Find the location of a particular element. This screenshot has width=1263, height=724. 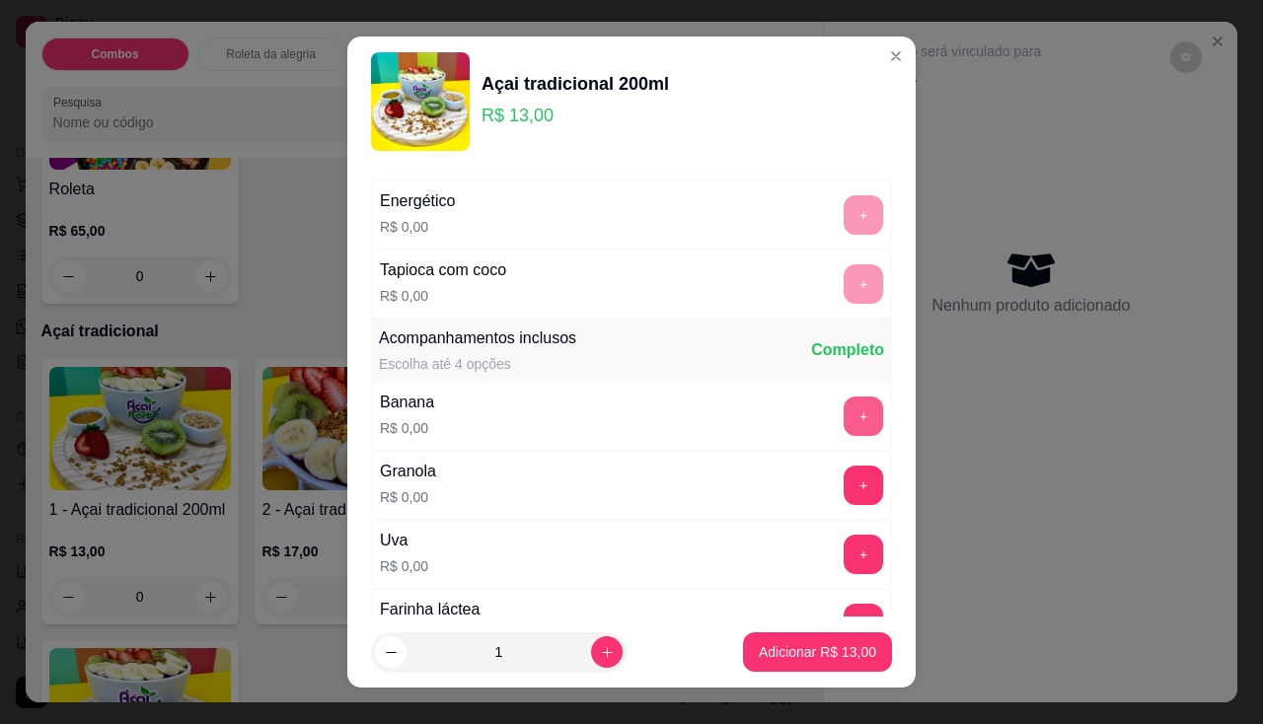

div: Tapioca com coco is located at coordinates (443, 270).